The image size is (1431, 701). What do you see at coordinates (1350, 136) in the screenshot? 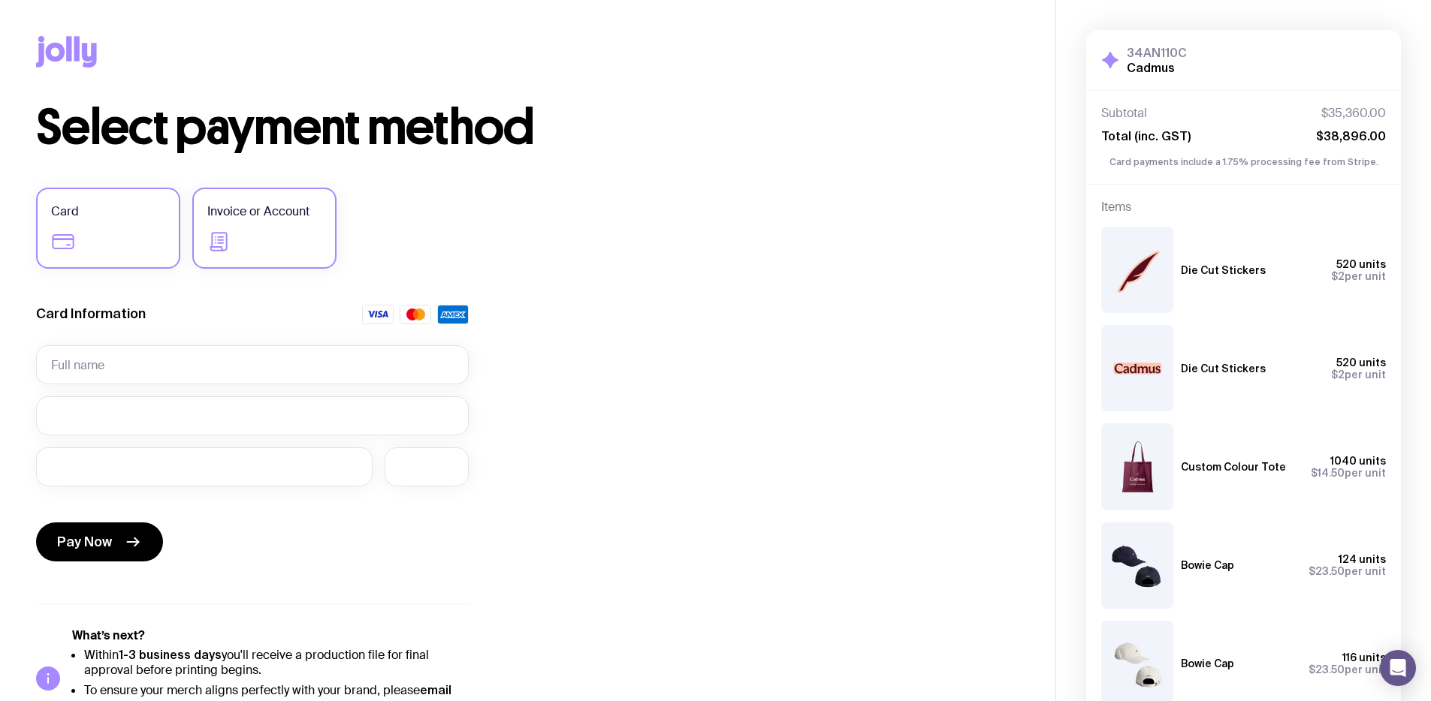
I see `span: $38,896.00` at bounding box center [1350, 136].